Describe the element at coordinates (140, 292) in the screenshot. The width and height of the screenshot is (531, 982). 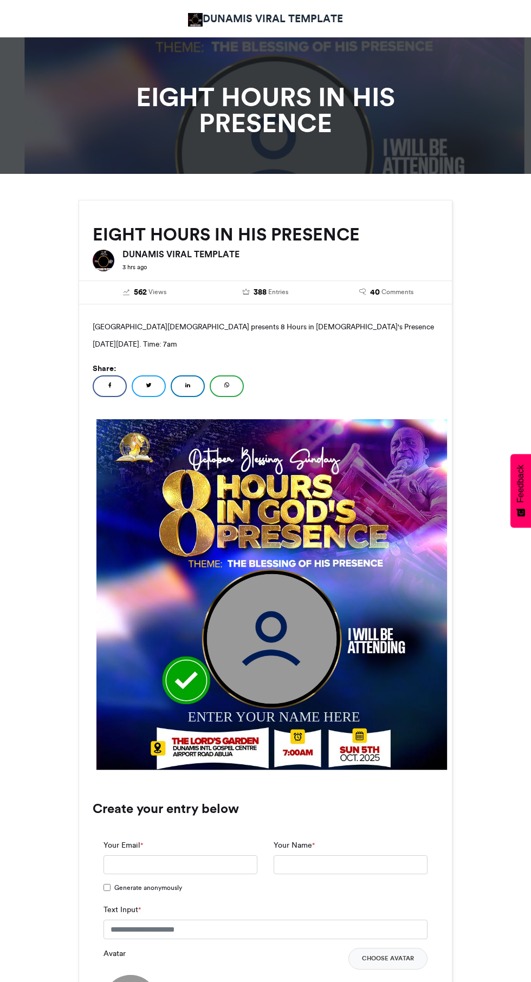
I see `span: 562` at that location.